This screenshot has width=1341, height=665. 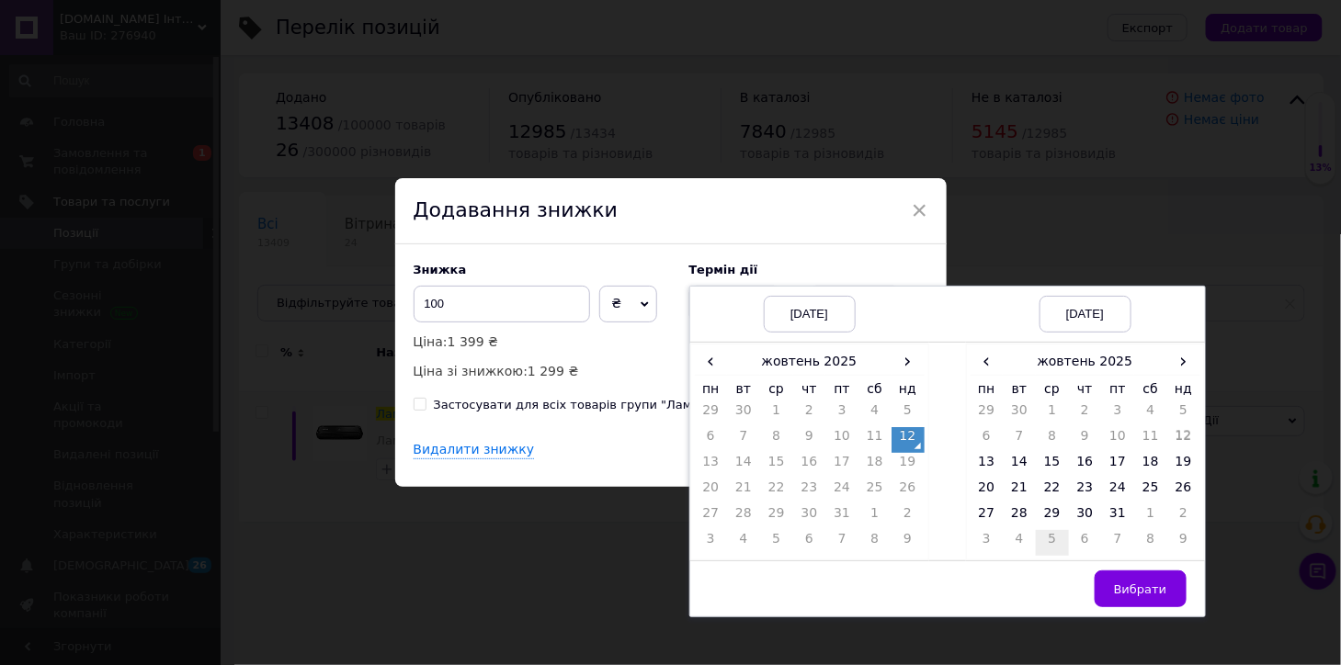 What do you see at coordinates (1019, 466) in the screenshot?
I see `td: 14` at bounding box center [1019, 466].